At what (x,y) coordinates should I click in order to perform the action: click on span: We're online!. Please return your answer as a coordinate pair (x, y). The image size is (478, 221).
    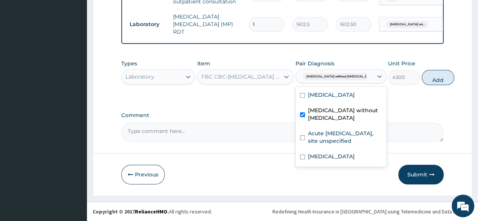
    Looking at the image, I should click on (74, 102).